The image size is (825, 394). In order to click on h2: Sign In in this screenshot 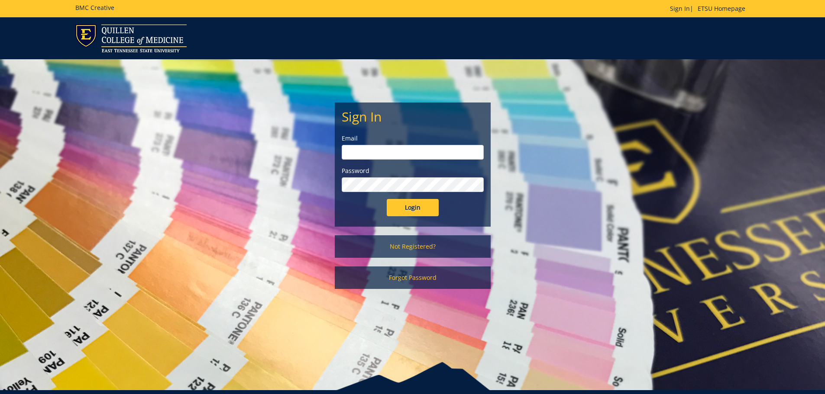, I will do `click(413, 116)`.